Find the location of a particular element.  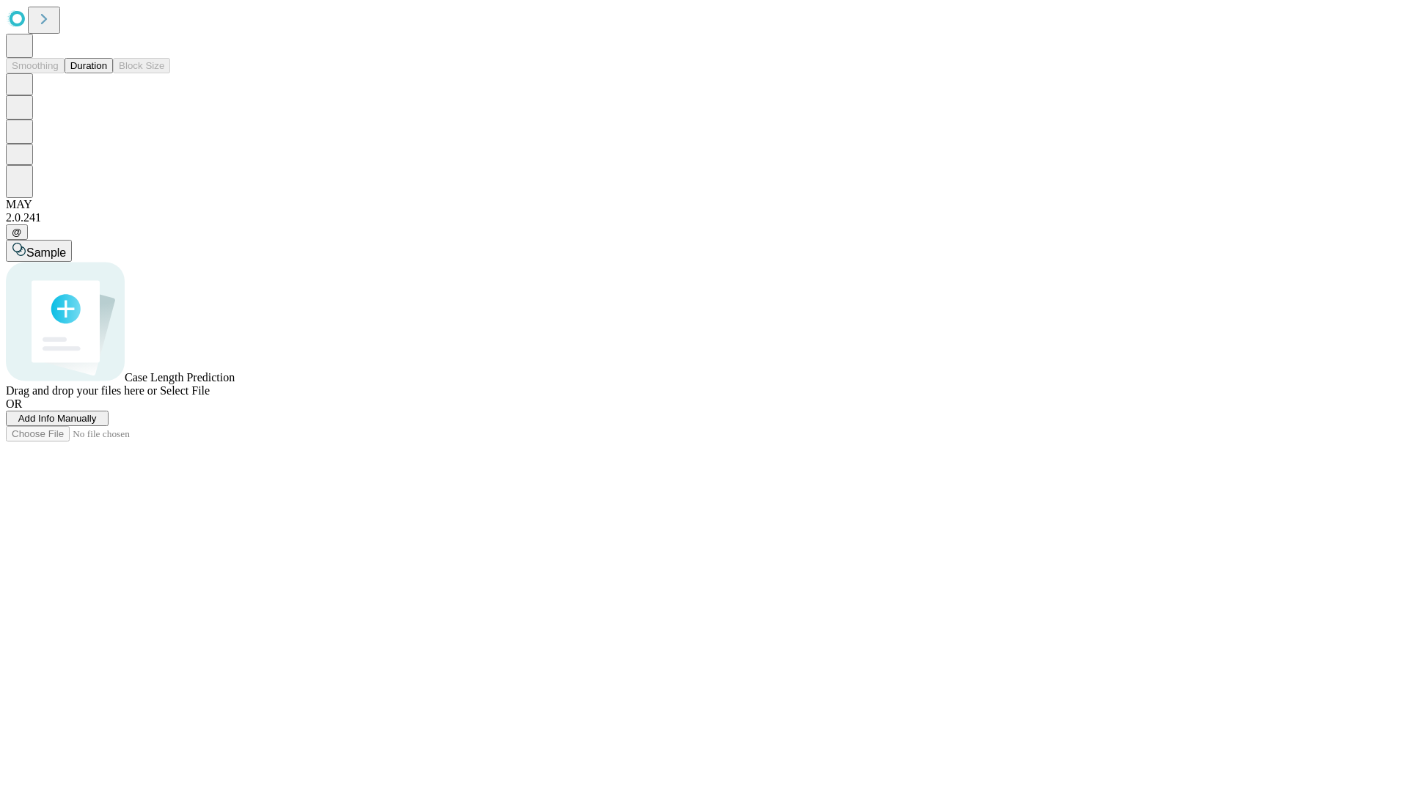

button: Smoothing is located at coordinates (35, 65).